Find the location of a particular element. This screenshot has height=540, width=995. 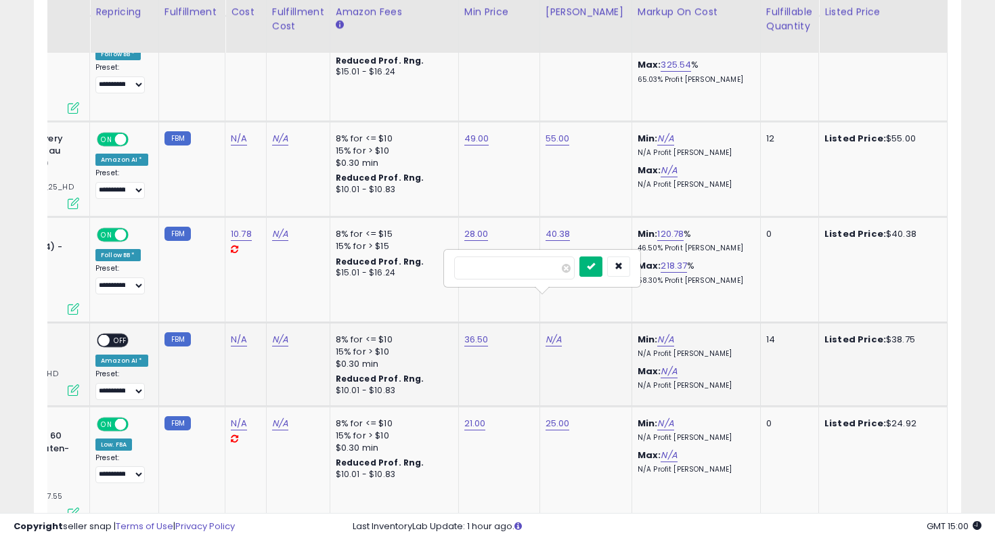

a: 28.00 is located at coordinates (477, 234).